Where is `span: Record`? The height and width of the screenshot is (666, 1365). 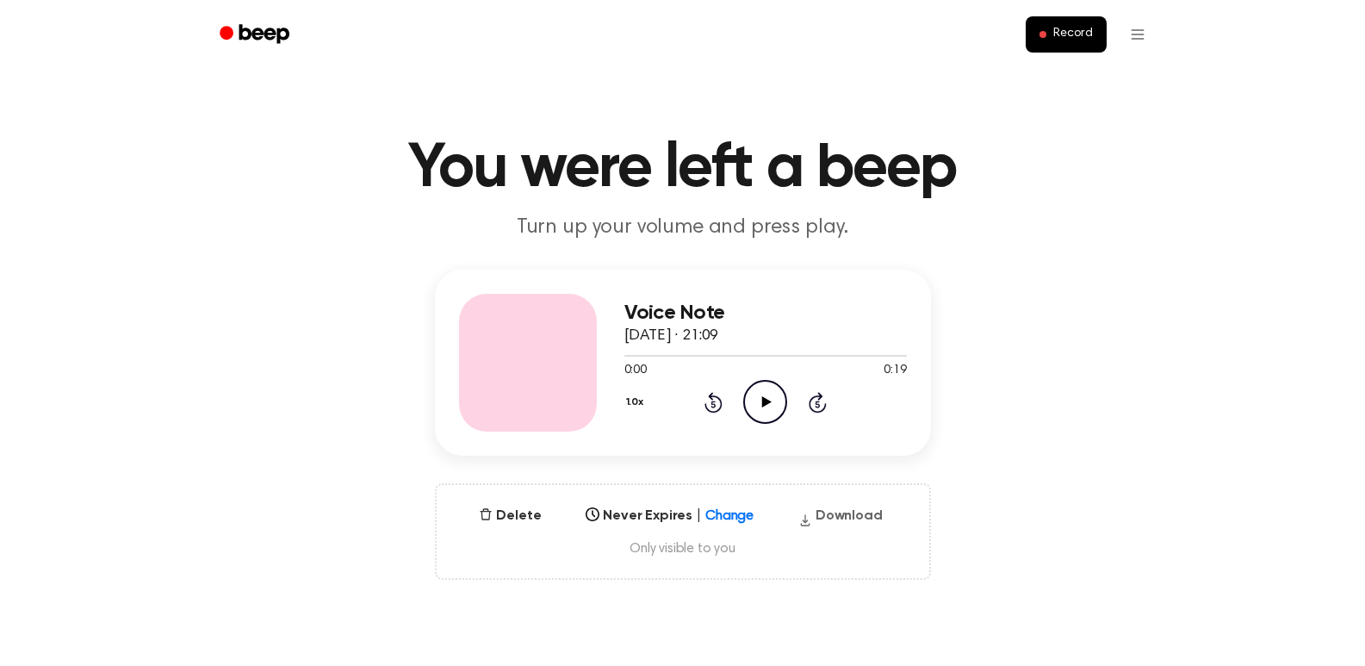
span: Record is located at coordinates (1072, 34).